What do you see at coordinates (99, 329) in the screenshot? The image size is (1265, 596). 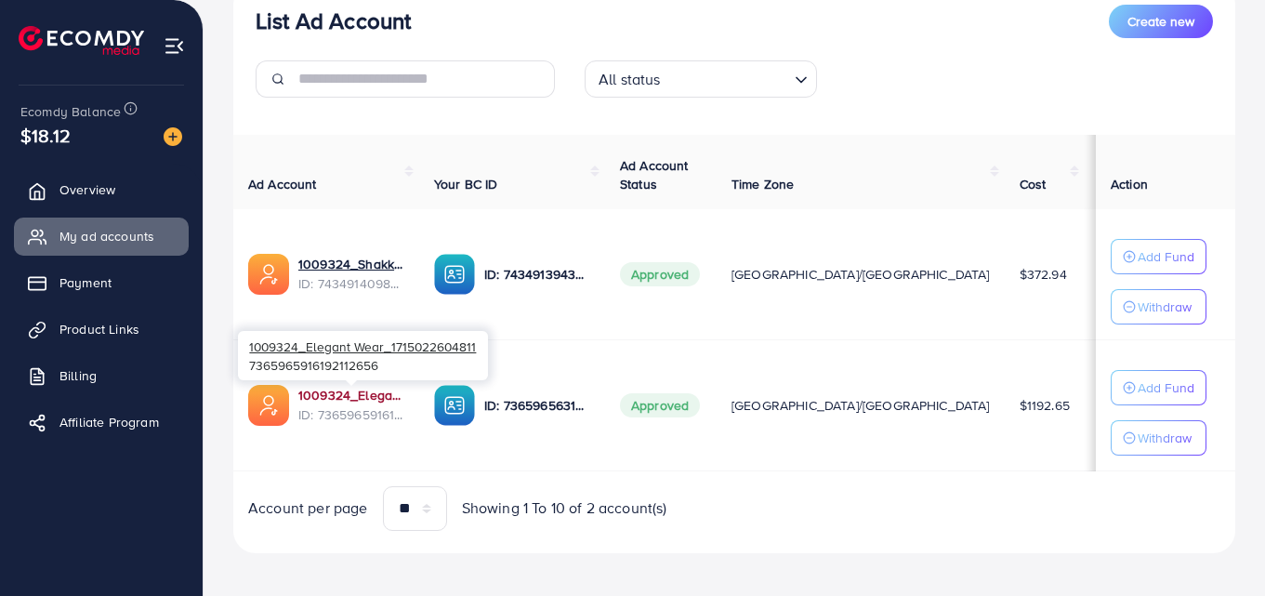 I see `span: Product Links` at bounding box center [99, 329].